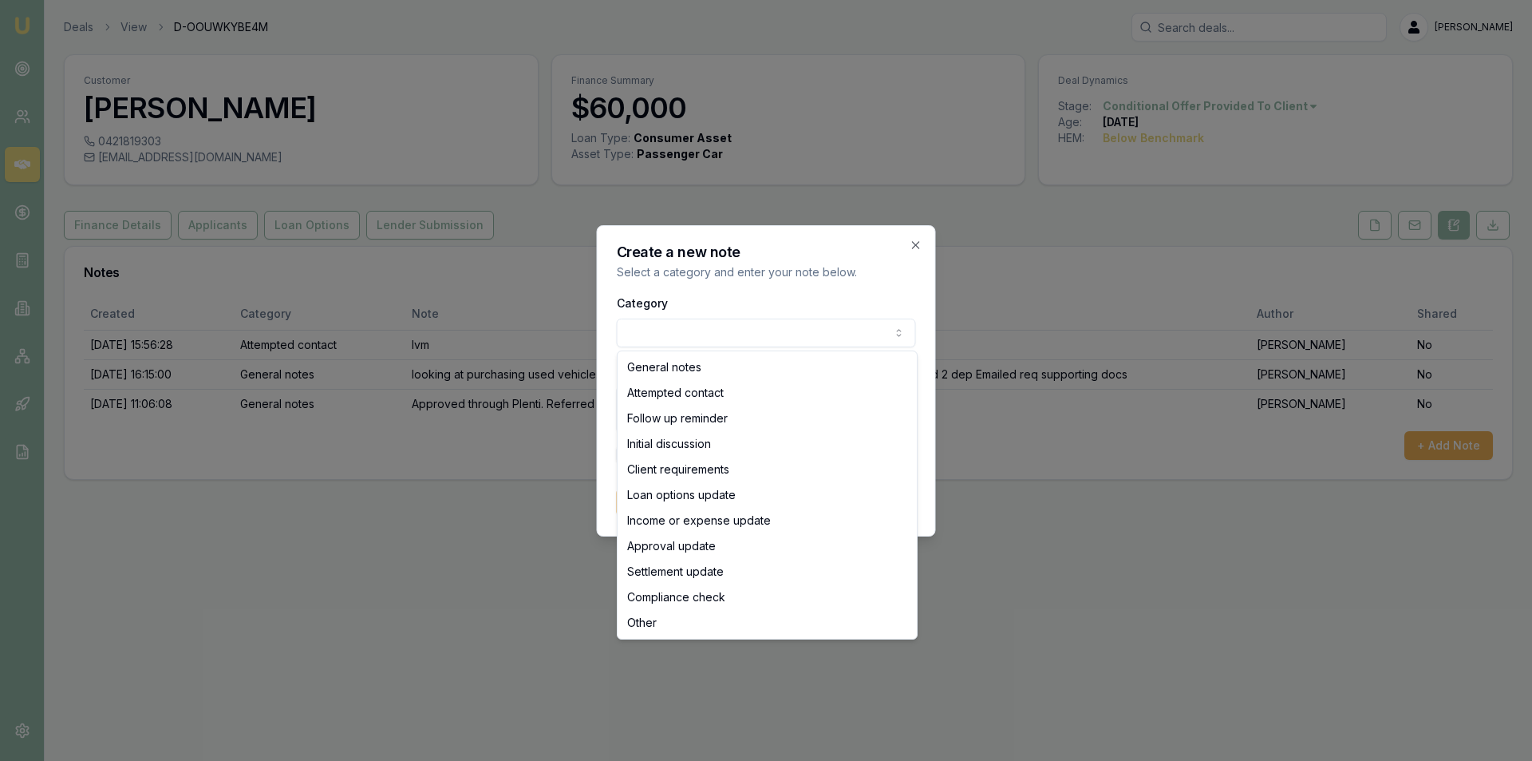  I want to click on span: Initial discussion, so click(669, 444).